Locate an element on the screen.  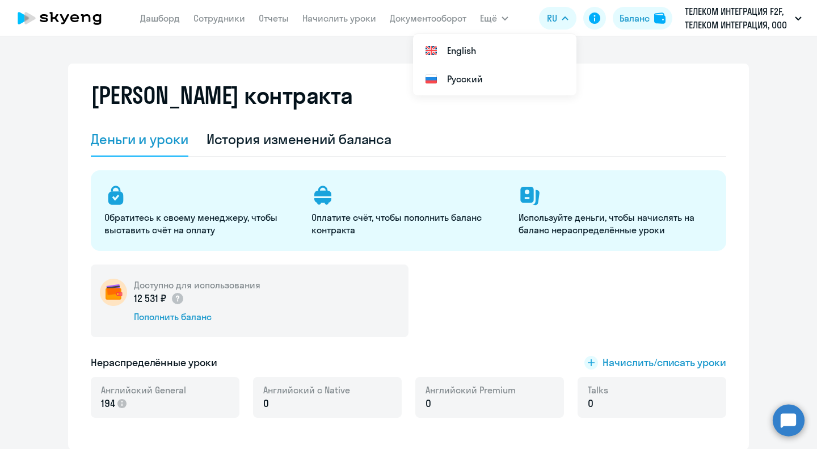
a: Отчеты is located at coordinates (273, 18).